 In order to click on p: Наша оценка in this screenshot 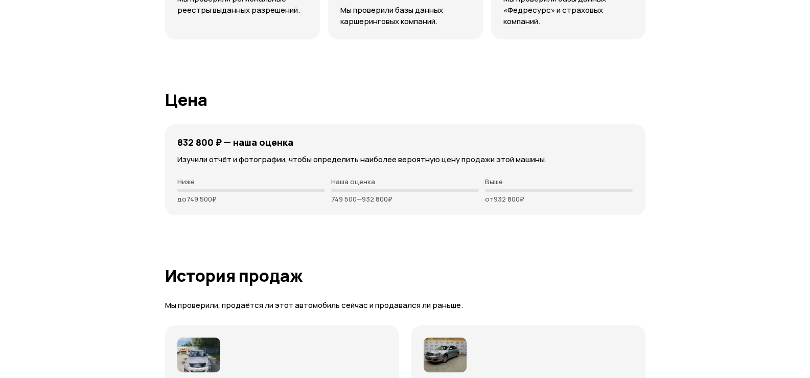, I will do `click(405, 182)`.